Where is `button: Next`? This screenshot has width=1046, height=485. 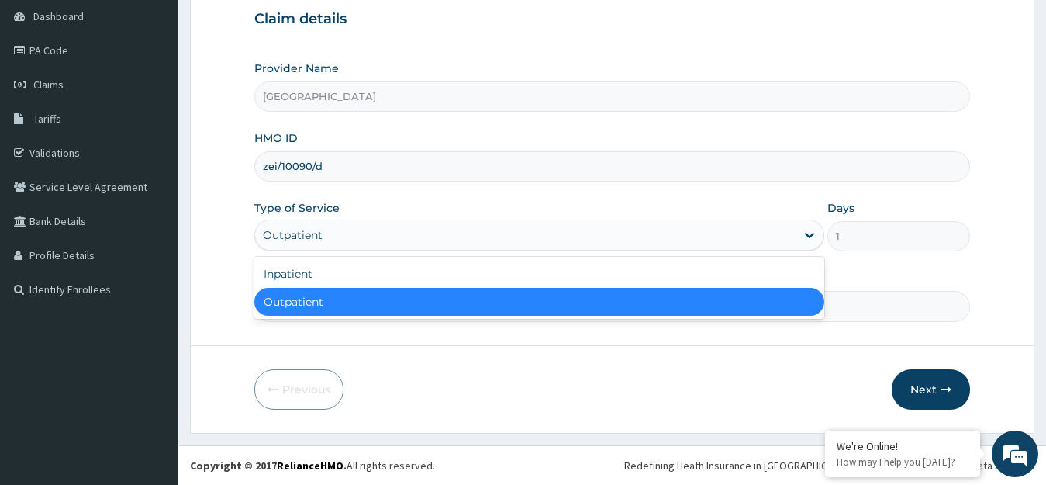
button: Next is located at coordinates (930, 389).